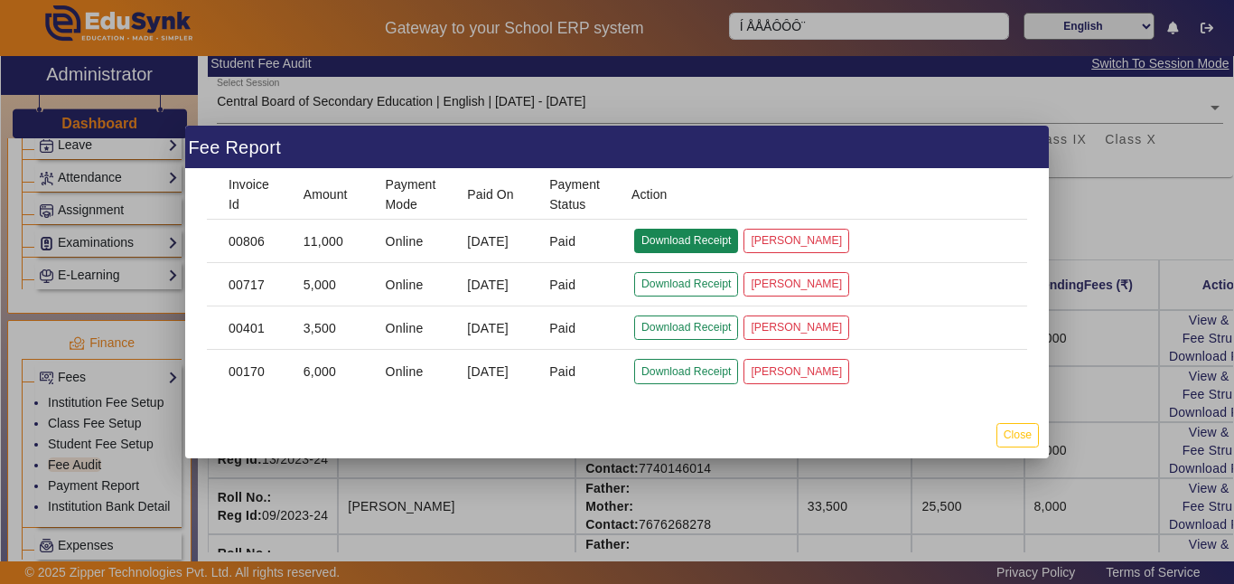  I want to click on mat-cell: 00170, so click(248, 371).